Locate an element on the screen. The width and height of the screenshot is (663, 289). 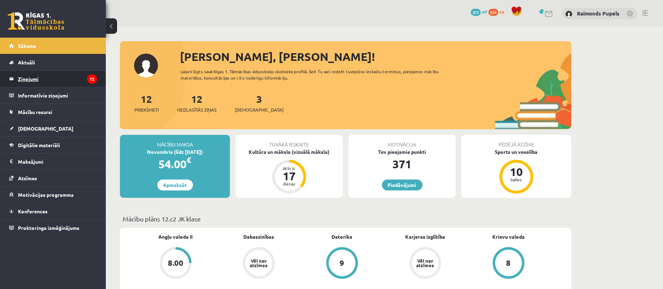
a: Aktuāli is located at coordinates (53, 62).